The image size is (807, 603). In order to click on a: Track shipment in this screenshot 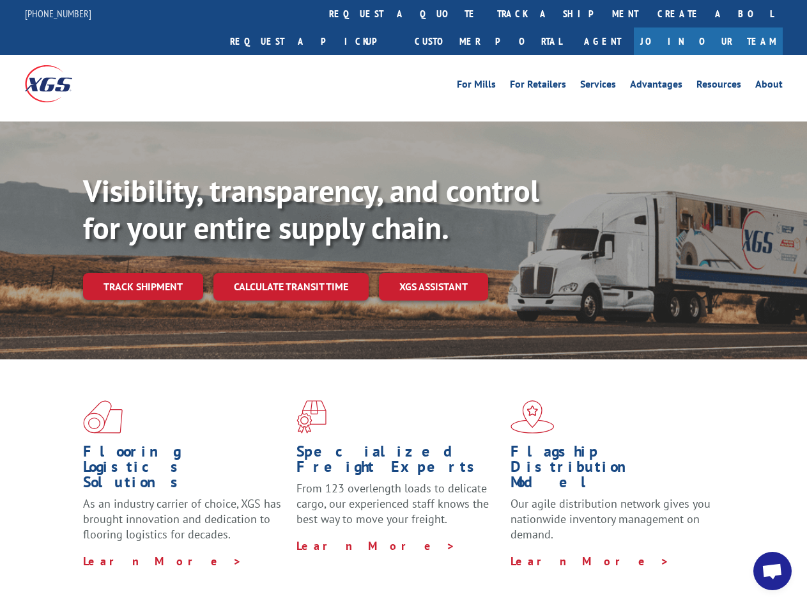, I will do `click(143, 286)`.